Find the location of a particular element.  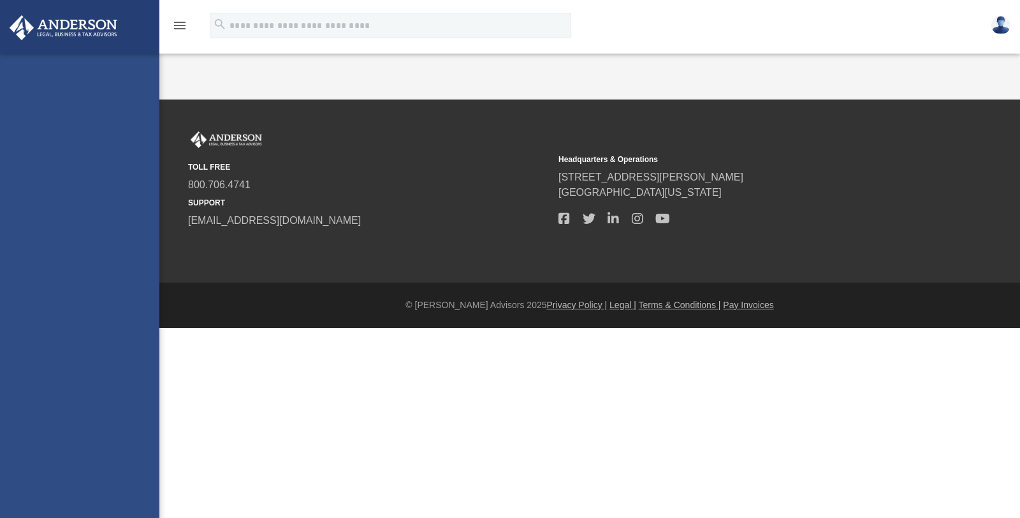

i: menu is located at coordinates (180, 26).